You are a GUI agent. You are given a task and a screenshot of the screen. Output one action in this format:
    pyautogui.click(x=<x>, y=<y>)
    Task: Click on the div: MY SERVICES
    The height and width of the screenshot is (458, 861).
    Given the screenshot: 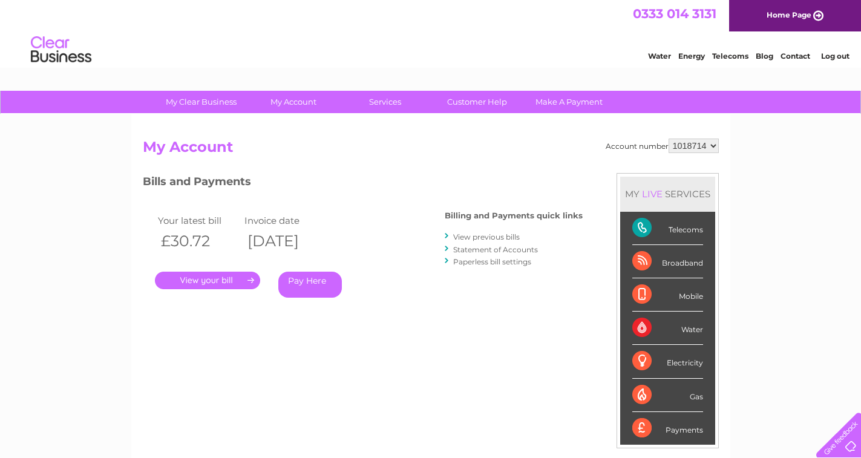 What is the action you would take?
    pyautogui.click(x=667, y=194)
    